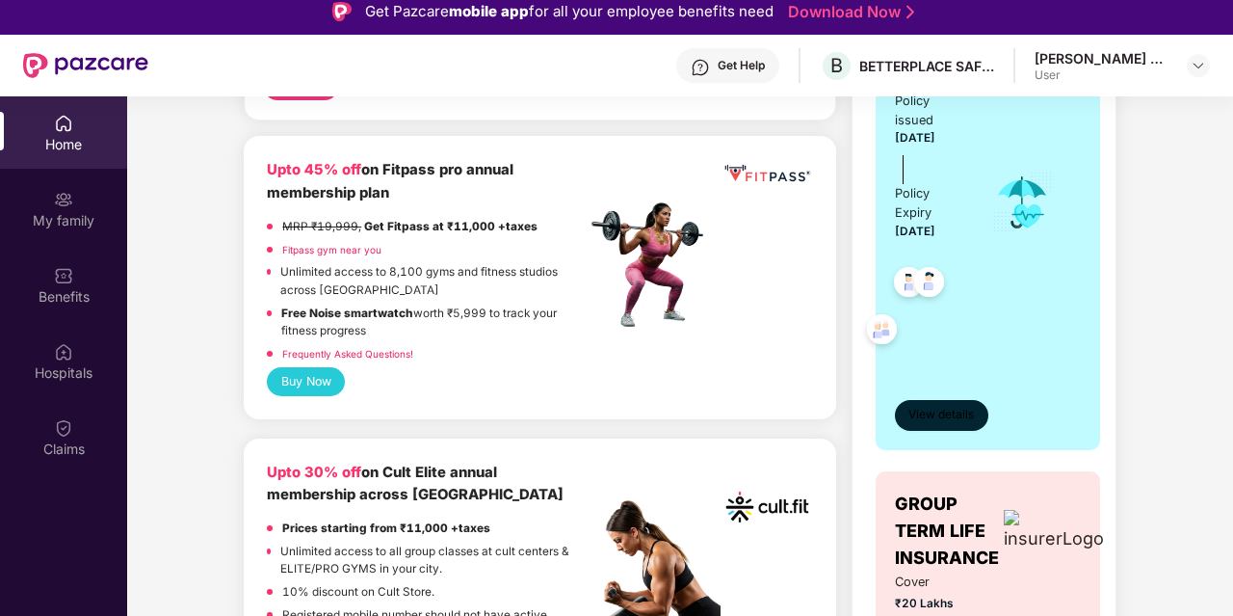 Image resolution: width=1233 pixels, height=616 pixels. Describe the element at coordinates (488, 11) in the screenshot. I see `strong: mobile app` at that location.